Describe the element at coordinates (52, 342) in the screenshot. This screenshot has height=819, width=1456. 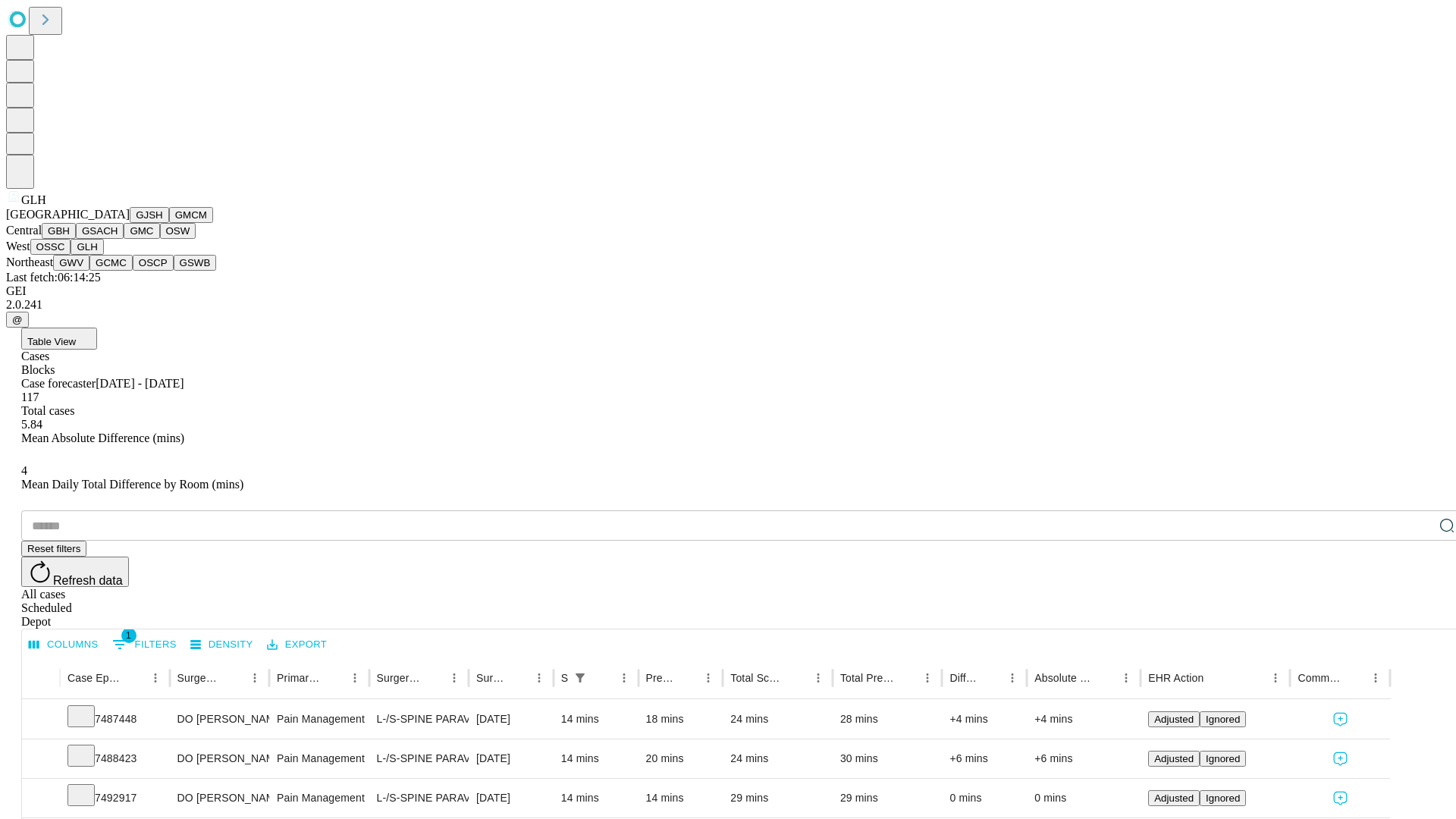
I see `span: Table View` at that location.